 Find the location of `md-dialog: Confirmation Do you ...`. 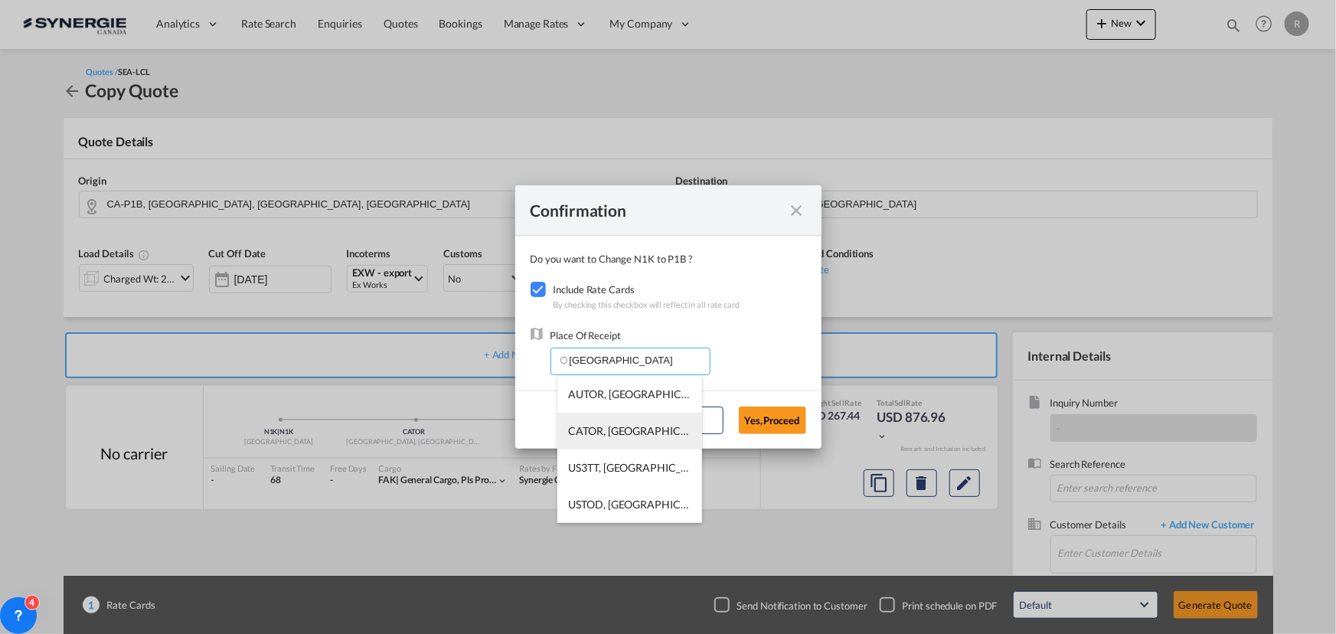

md-dialog: Confirmation Do you ... is located at coordinates (668, 317).